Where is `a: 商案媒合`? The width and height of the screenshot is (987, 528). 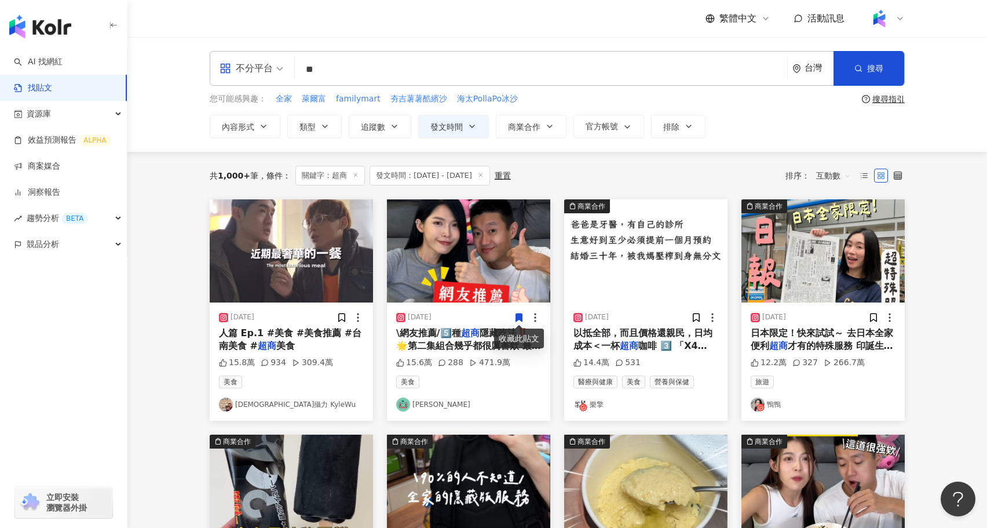
a: 商案媒合 is located at coordinates (37, 166).